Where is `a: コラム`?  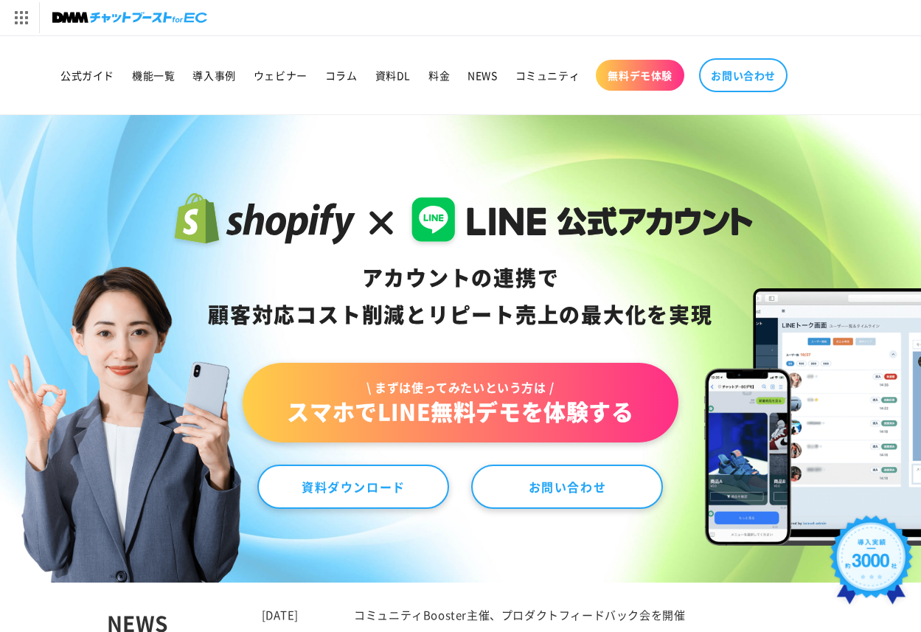 a: コラム is located at coordinates (341, 75).